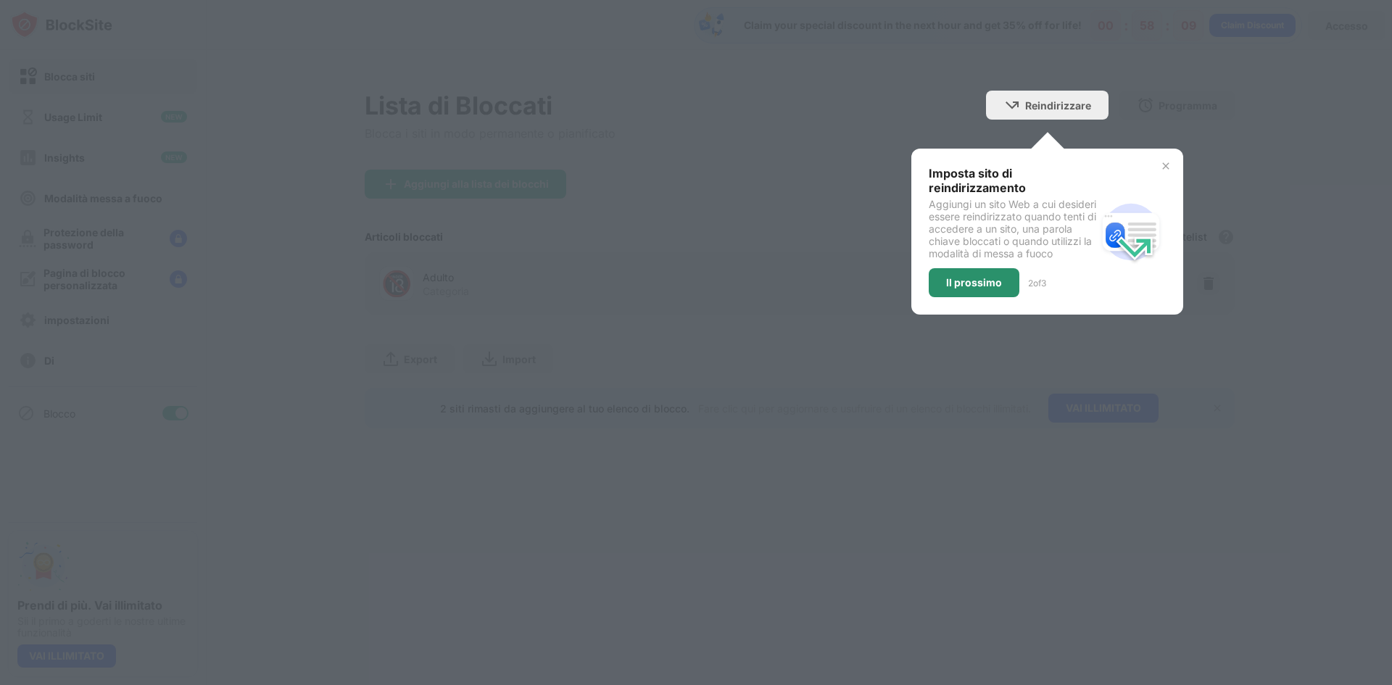 This screenshot has width=1392, height=685. Describe the element at coordinates (1058, 105) in the screenshot. I see `div: Reindirizzare` at that location.